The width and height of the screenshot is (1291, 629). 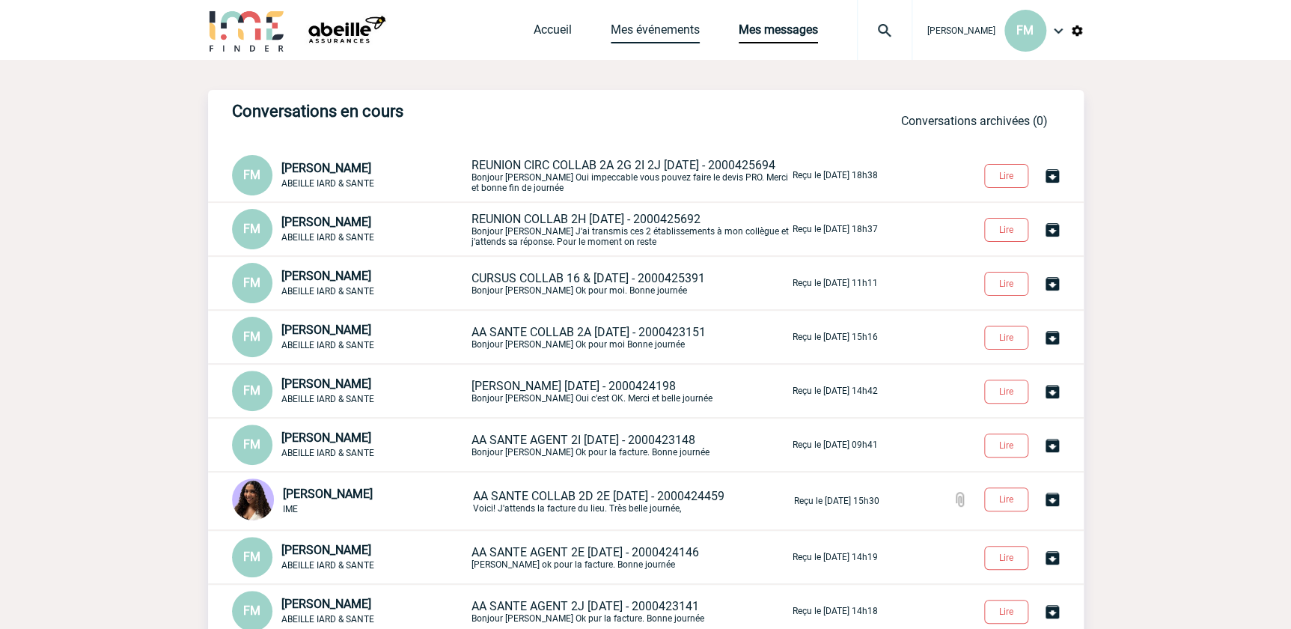 I want to click on h3: Conversations en cours, so click(x=457, y=111).